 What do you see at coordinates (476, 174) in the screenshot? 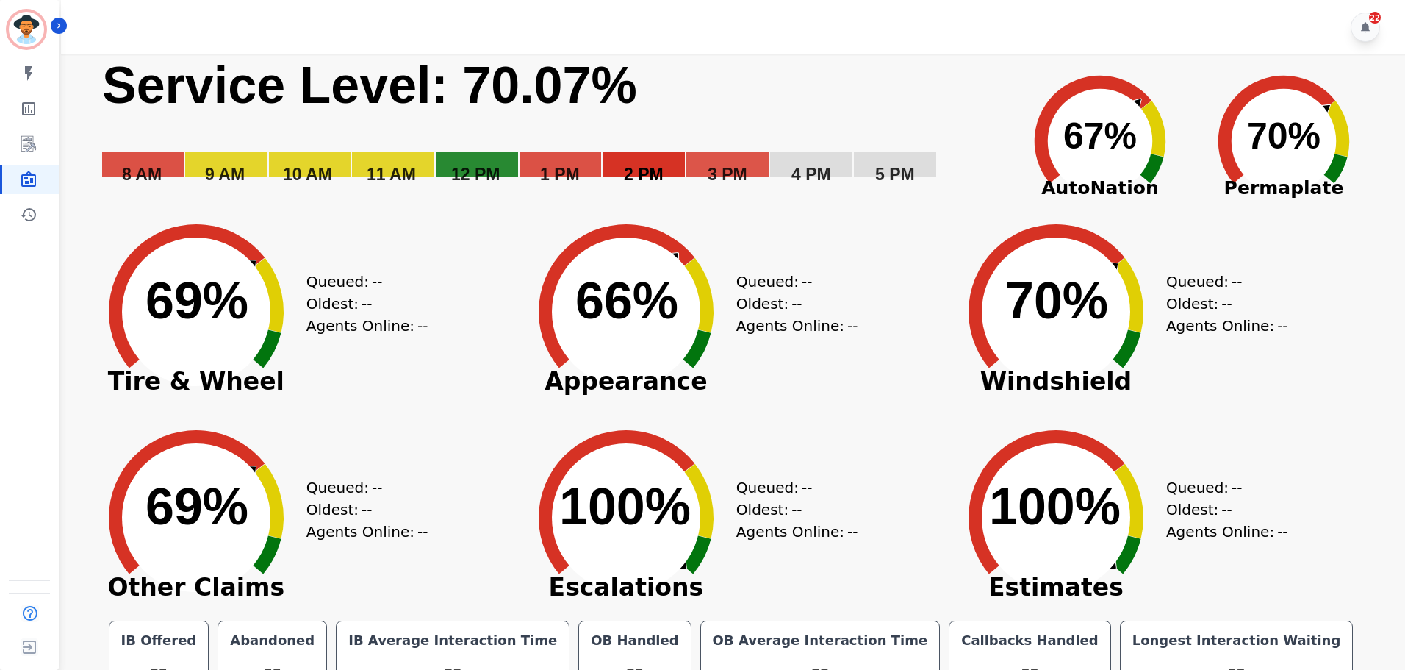
I see `text: 12 PM` at bounding box center [476, 174].